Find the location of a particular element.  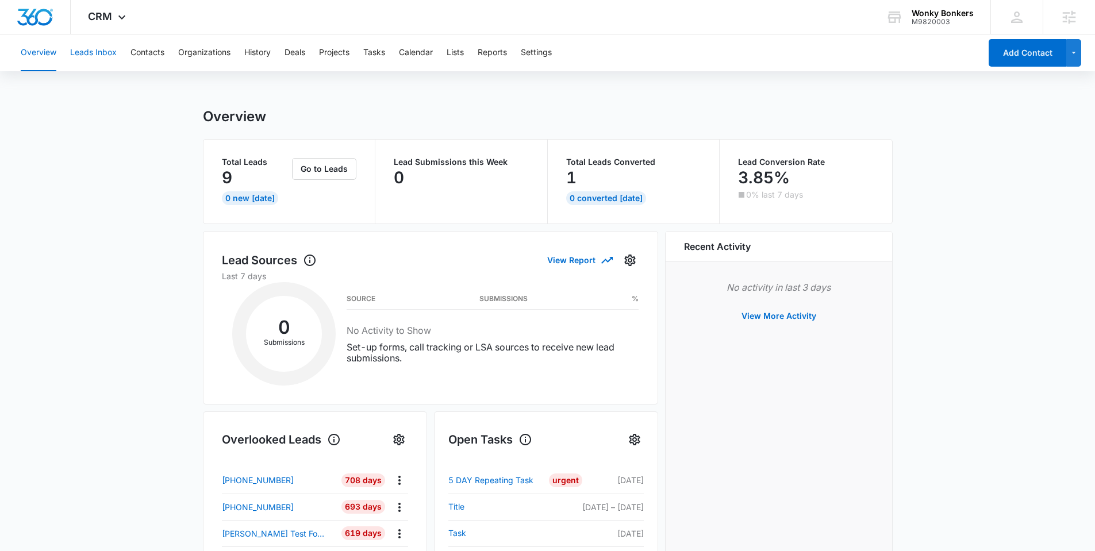

button: Leads Inbox is located at coordinates (93, 53).